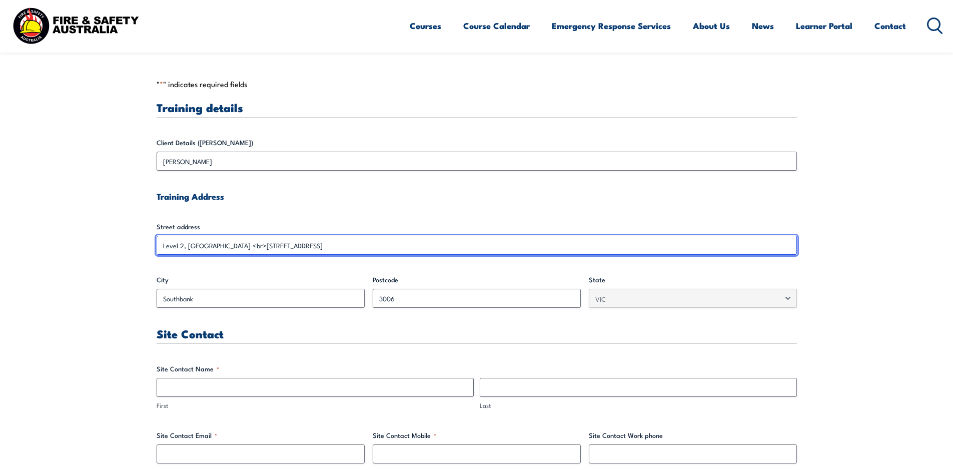  What do you see at coordinates (425, 26) in the screenshot?
I see `a: Courses` at bounding box center [425, 26].